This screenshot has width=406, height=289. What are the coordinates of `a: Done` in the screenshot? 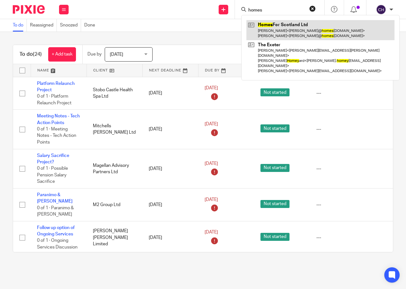 It's located at (91, 25).